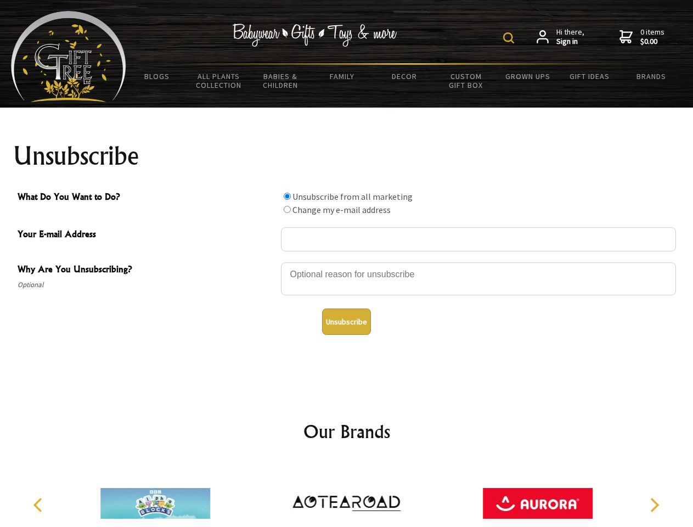  I want to click on input: Your E-mail Address, so click(479, 239).